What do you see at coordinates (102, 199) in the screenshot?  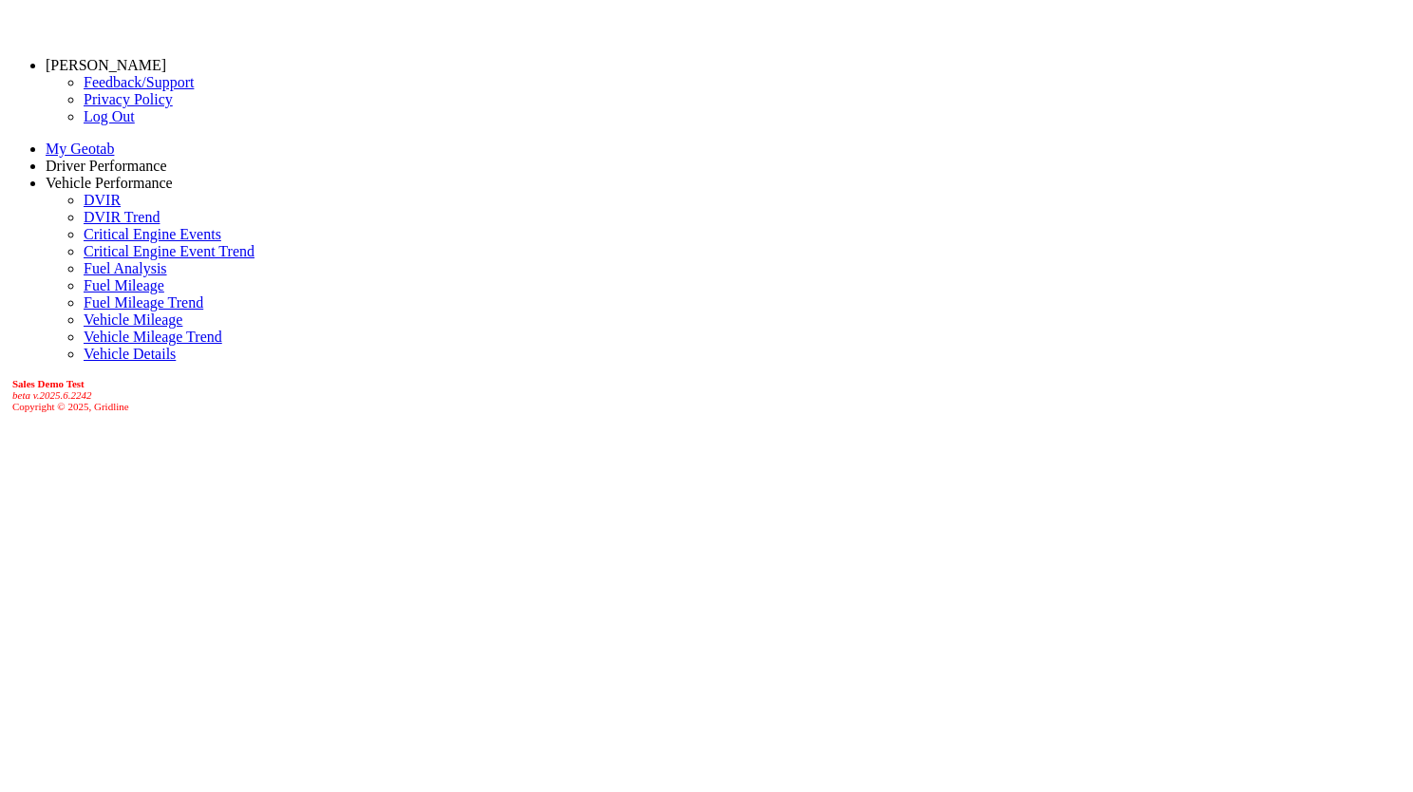 I see `a: DVIR` at bounding box center [102, 199].